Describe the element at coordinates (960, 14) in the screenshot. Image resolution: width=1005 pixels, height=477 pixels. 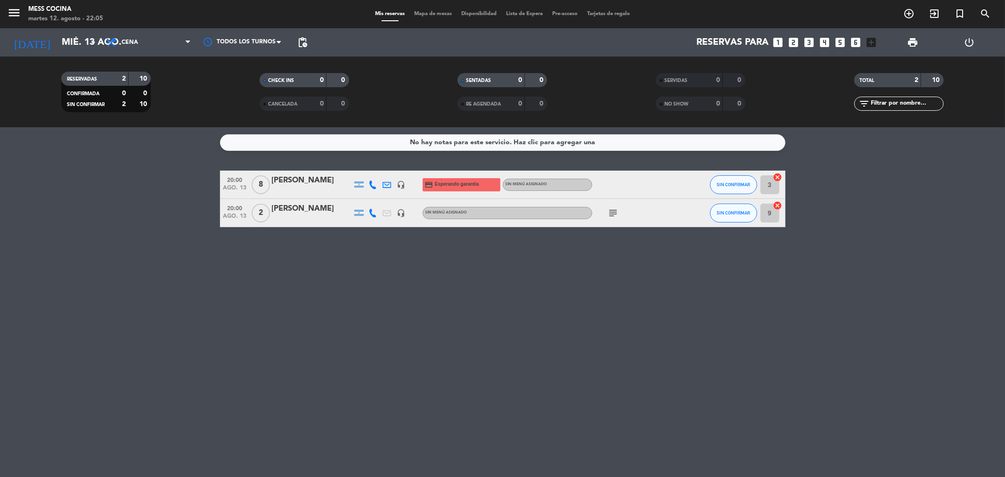
I see `i: turned_in_not` at that location.